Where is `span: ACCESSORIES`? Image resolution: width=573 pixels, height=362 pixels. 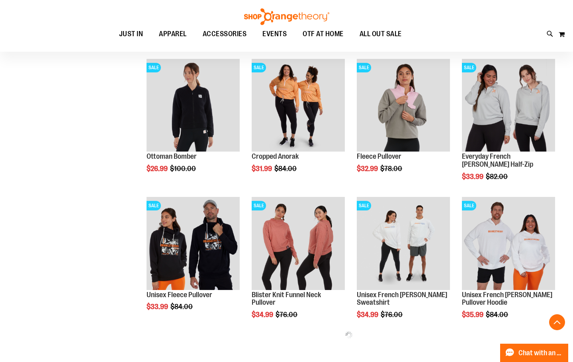 span: ACCESSORIES is located at coordinates (224, 34).